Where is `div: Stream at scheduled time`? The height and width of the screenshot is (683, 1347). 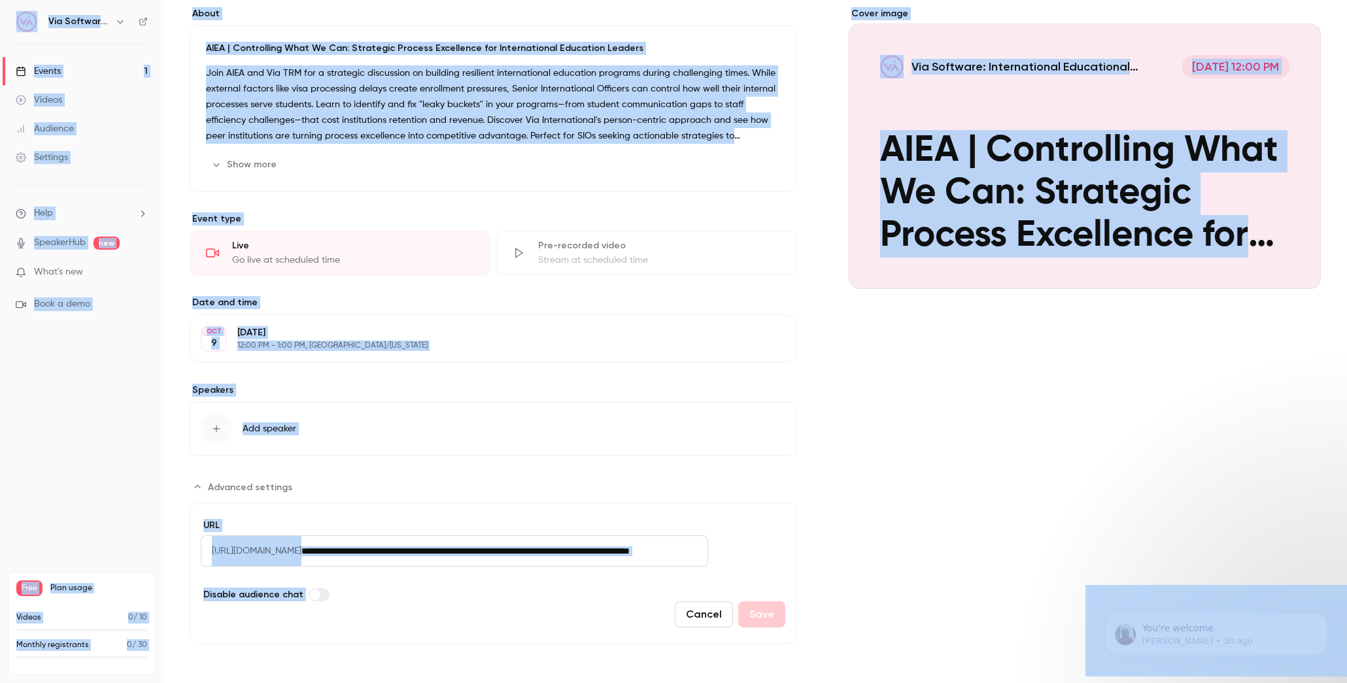
div: Stream at scheduled time is located at coordinates (659, 260).